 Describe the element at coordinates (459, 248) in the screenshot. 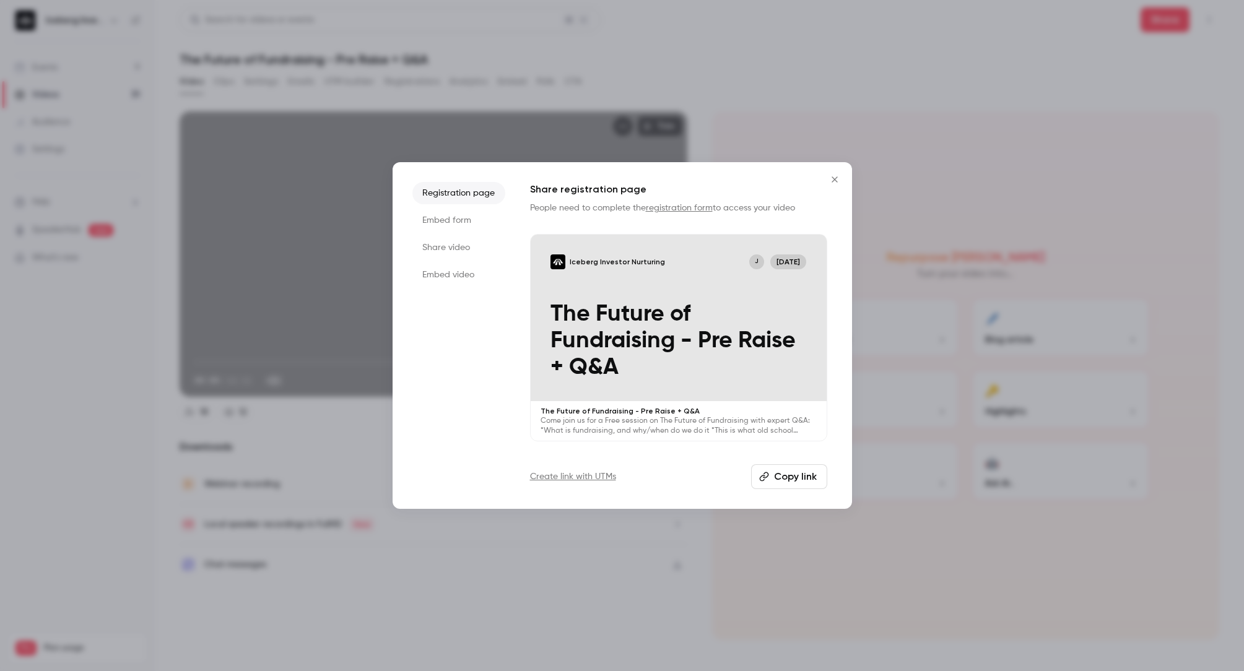

I see `li: Share video` at that location.